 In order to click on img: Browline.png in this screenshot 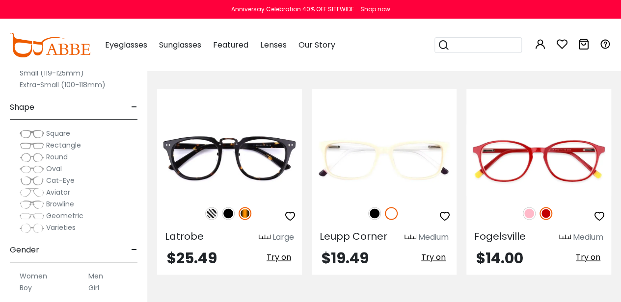, I will do `click(32, 205)`.